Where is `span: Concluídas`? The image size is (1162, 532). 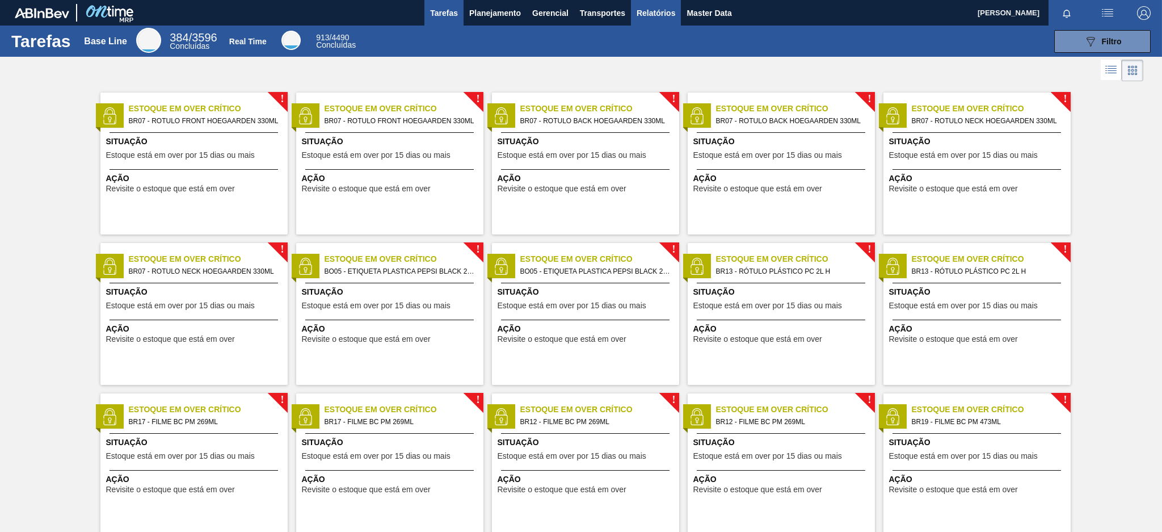
span: Concluídas is located at coordinates (336, 45).